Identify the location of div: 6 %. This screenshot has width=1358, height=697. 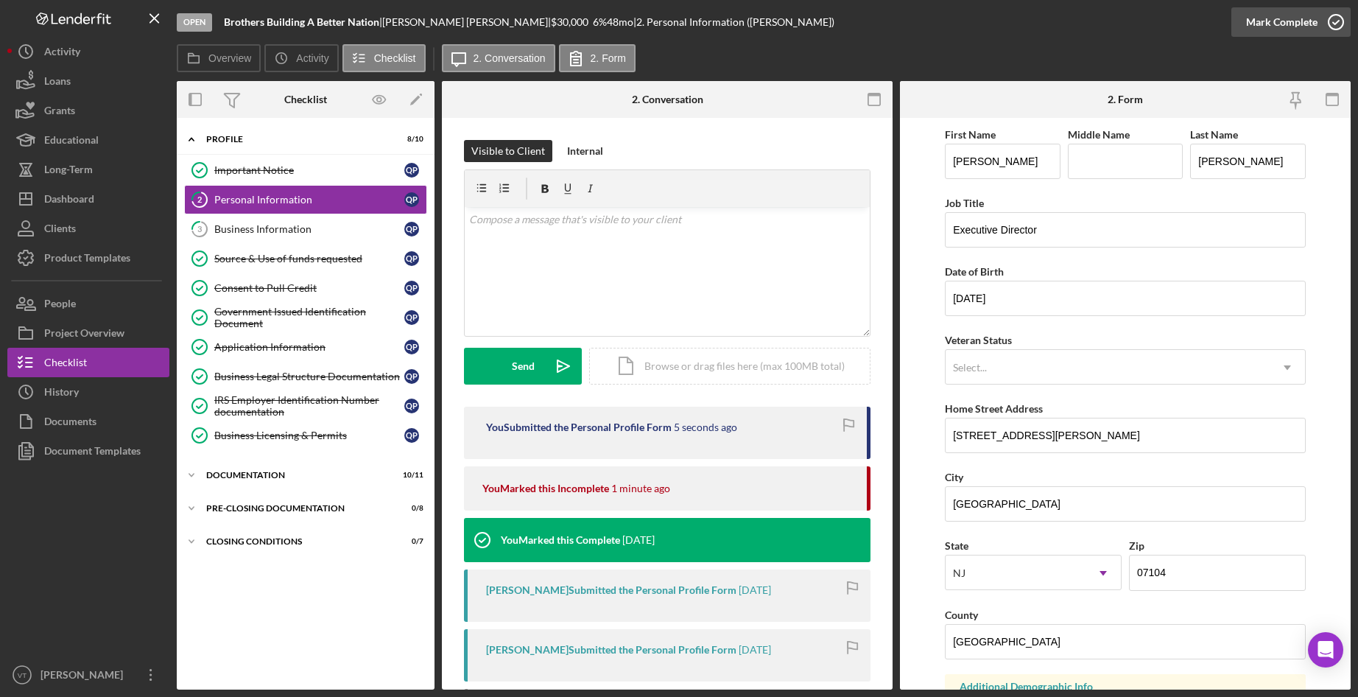
(599, 22).